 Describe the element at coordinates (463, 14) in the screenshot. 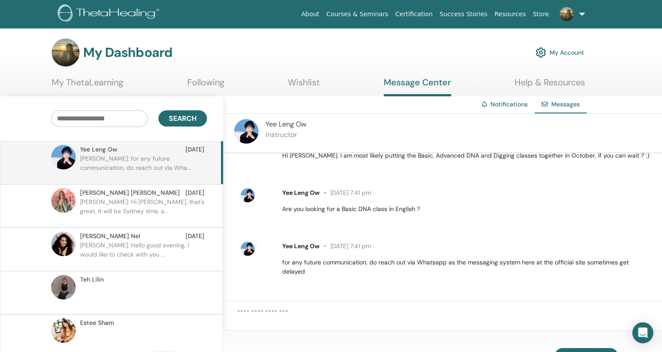

I see `a: Success Stories` at that location.